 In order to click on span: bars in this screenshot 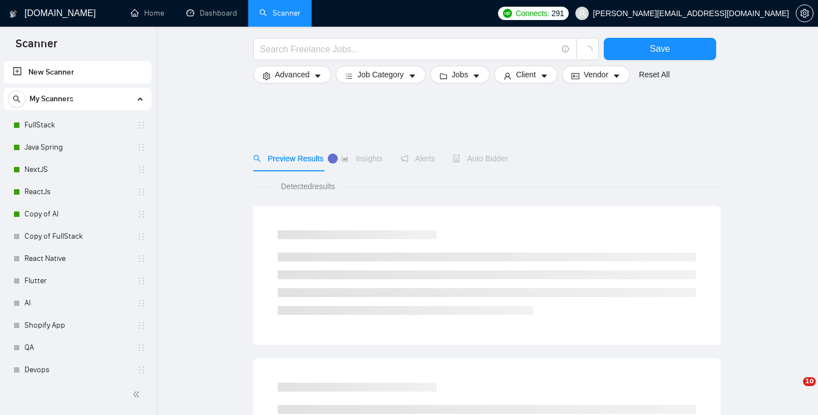, I will do `click(349, 76)`.